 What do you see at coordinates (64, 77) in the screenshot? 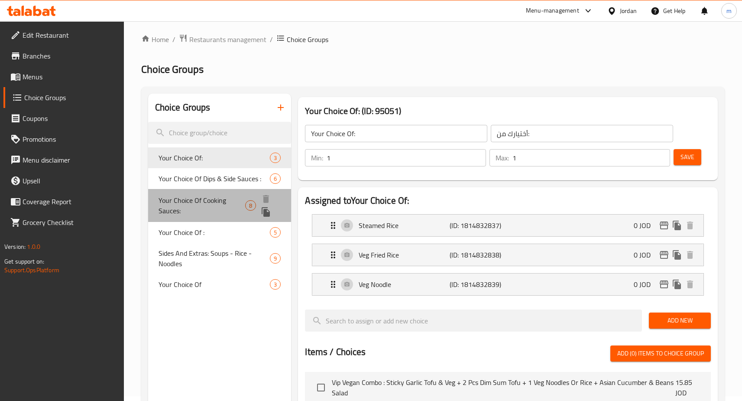
I see `a: Menus` at bounding box center [64, 77].